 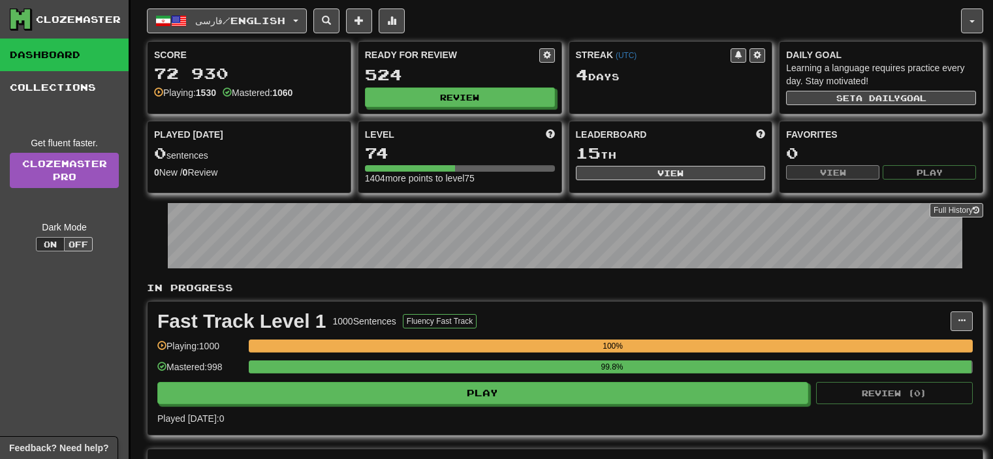 What do you see at coordinates (760, 134) in the screenshot?
I see `span: This week in points, UTC` at bounding box center [760, 134].